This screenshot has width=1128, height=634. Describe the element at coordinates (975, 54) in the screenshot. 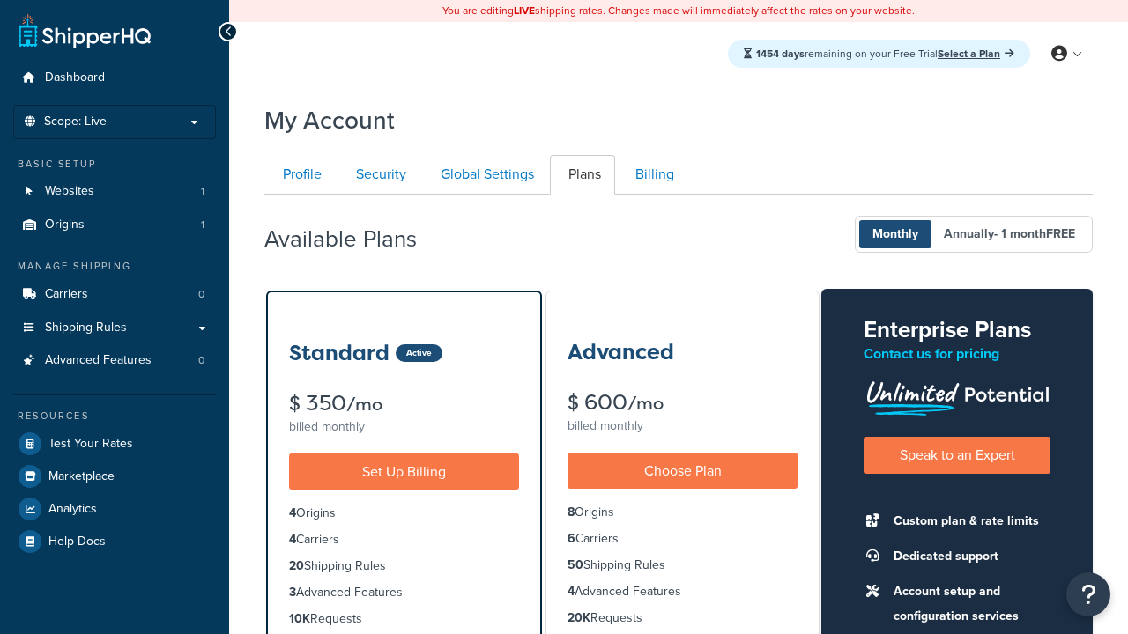

I see `a: Select a Plan` at that location.